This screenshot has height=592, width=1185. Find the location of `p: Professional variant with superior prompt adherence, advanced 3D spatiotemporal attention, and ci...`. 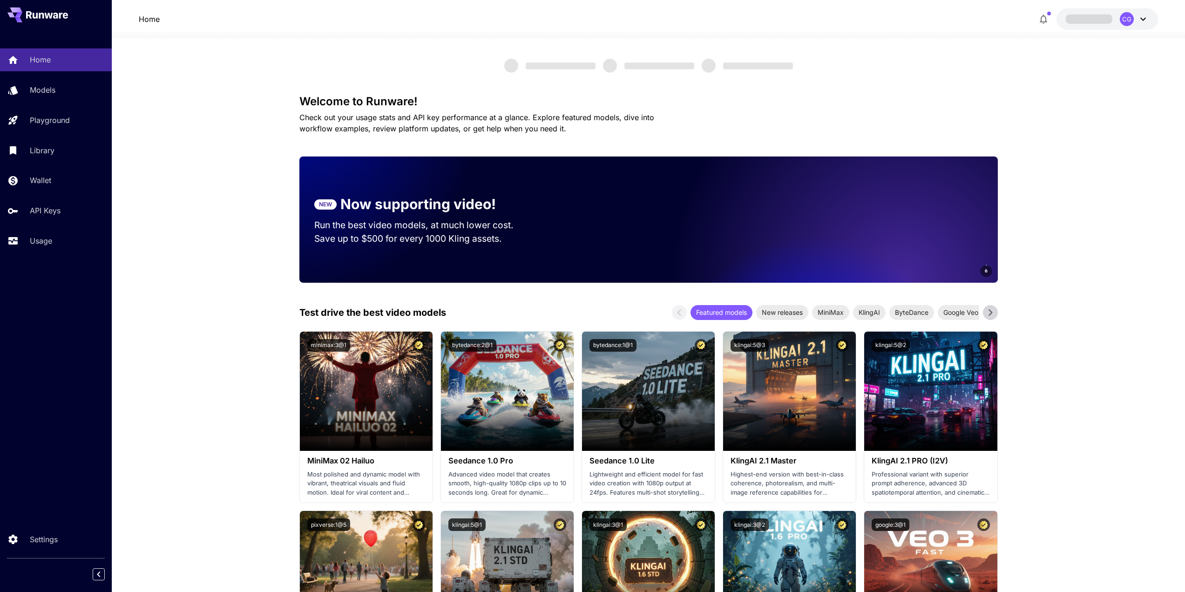

p: Professional variant with superior prompt adherence, advanced 3D spatiotemporal attention, and ci... is located at coordinates (930, 483).